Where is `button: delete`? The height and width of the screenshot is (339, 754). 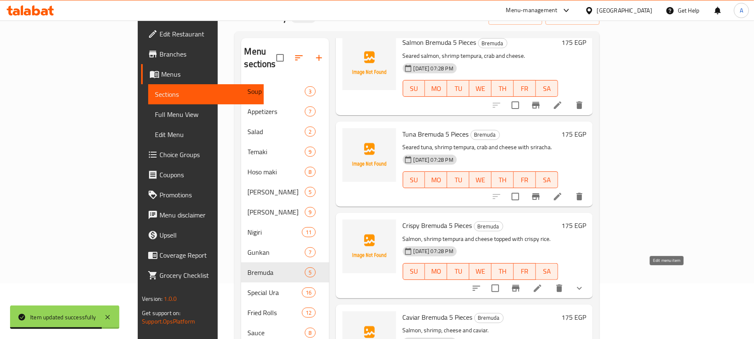
button: delete is located at coordinates (559, 288).